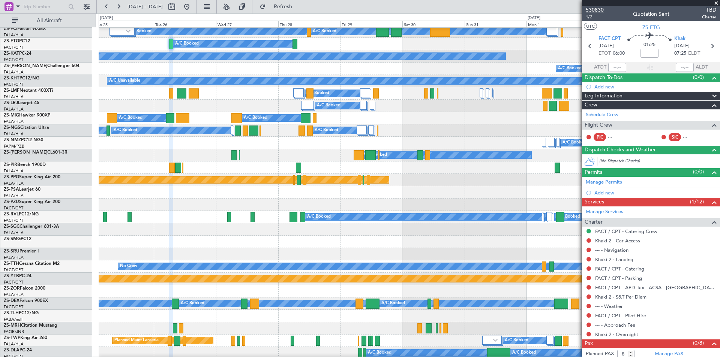 The image size is (720, 357). I want to click on a: Schedule Crew, so click(602, 115).